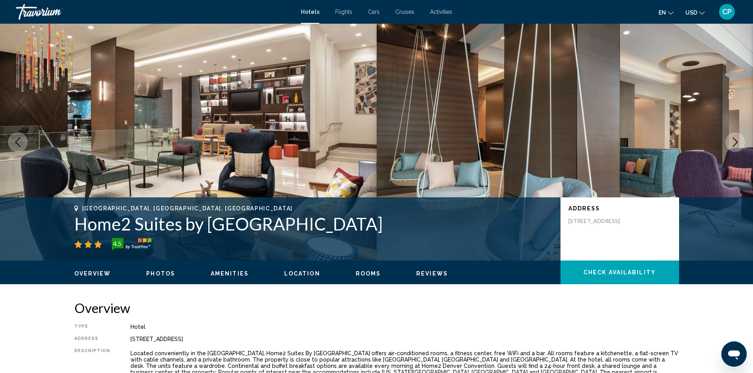  What do you see at coordinates (92, 327) in the screenshot?
I see `div: Type` at bounding box center [92, 327].